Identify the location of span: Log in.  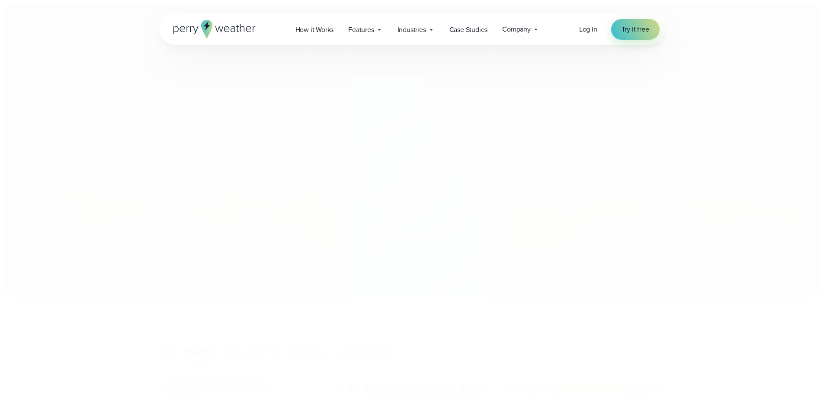
(588, 29).